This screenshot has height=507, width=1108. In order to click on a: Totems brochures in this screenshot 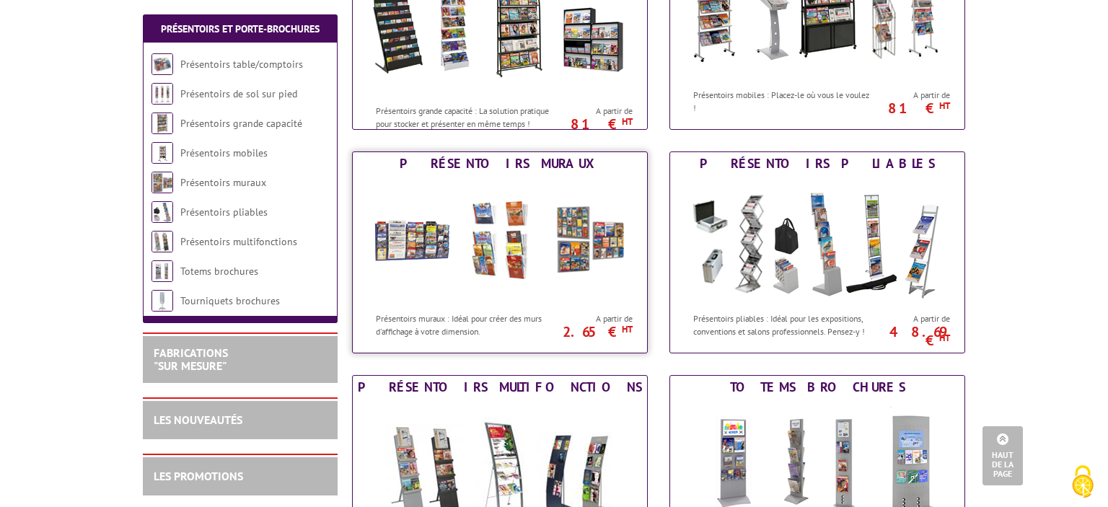, I will do `click(219, 271)`.